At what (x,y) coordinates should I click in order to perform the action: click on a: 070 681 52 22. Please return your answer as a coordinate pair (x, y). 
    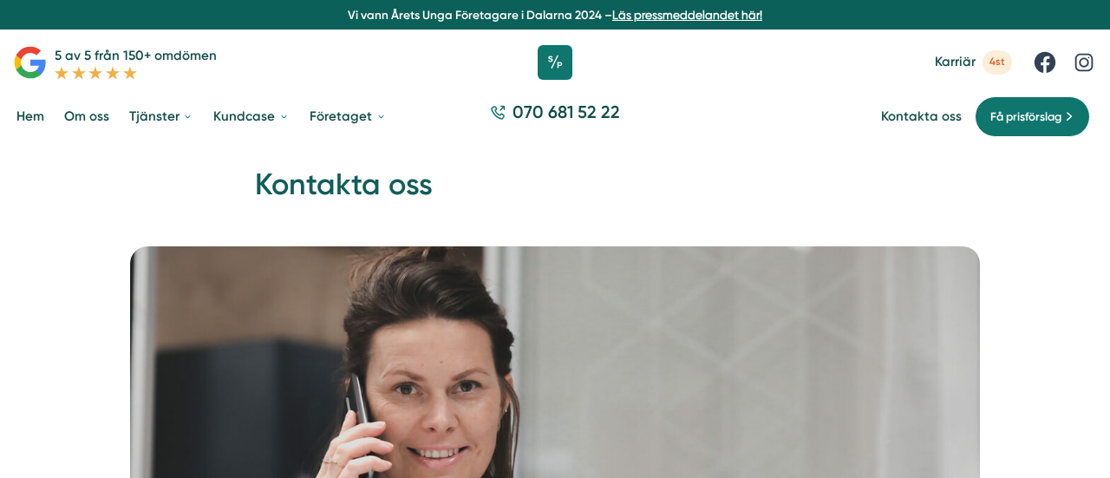
    Looking at the image, I should click on (555, 117).